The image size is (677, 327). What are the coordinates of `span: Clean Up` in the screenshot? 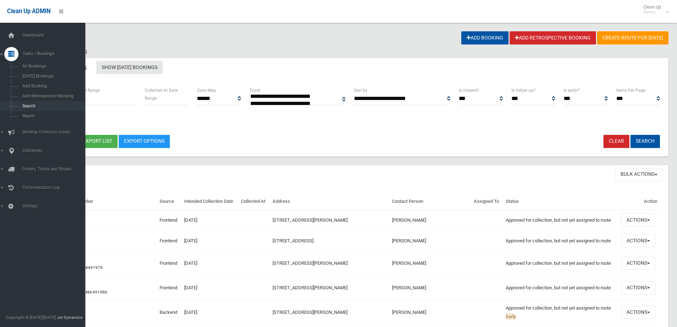 It's located at (654, 10).